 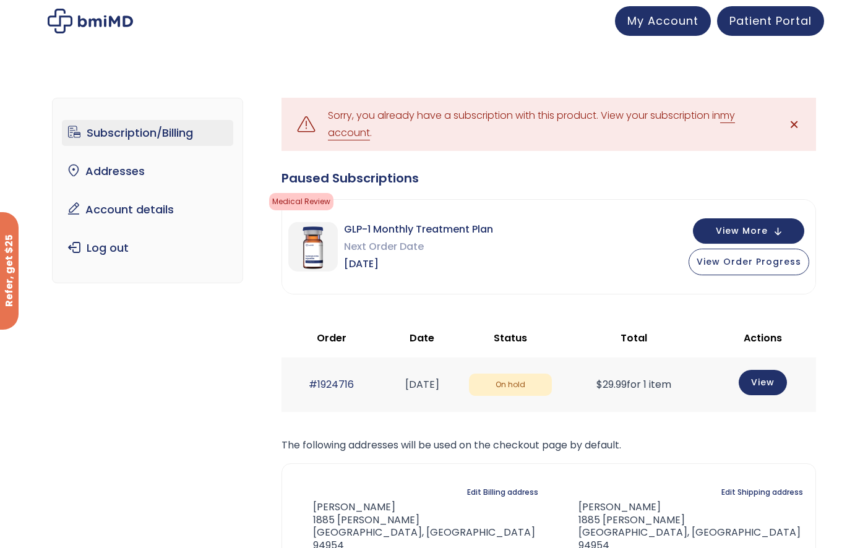 What do you see at coordinates (332, 338) in the screenshot?
I see `span: Order` at bounding box center [332, 338].